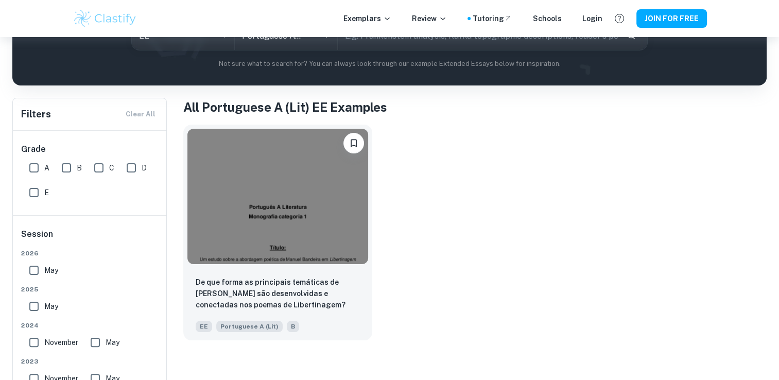  What do you see at coordinates (474, 107) in the screenshot?
I see `h1: All Portuguese A (Lit) EE Examples` at bounding box center [474, 107].